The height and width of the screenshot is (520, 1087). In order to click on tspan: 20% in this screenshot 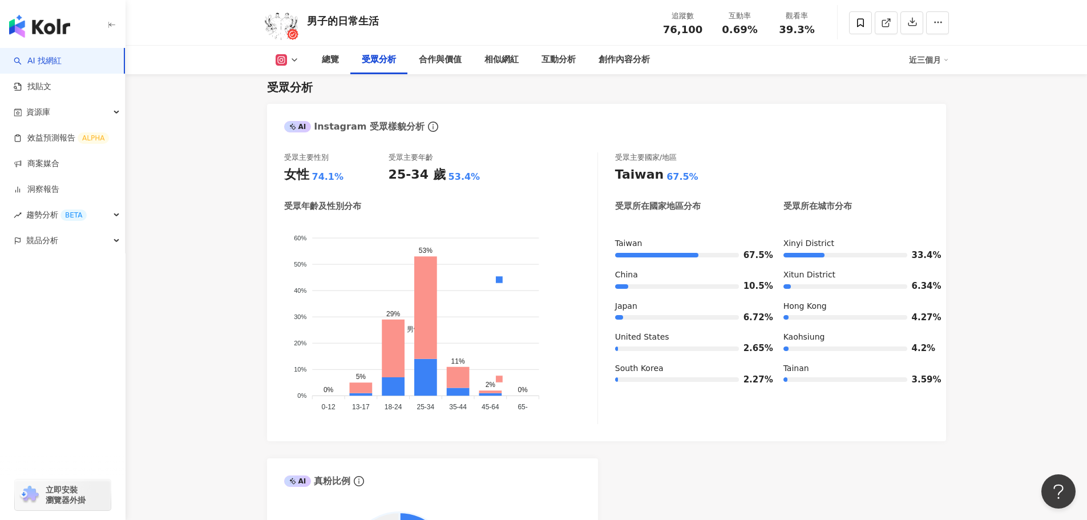, I will do `click(300, 343)`.